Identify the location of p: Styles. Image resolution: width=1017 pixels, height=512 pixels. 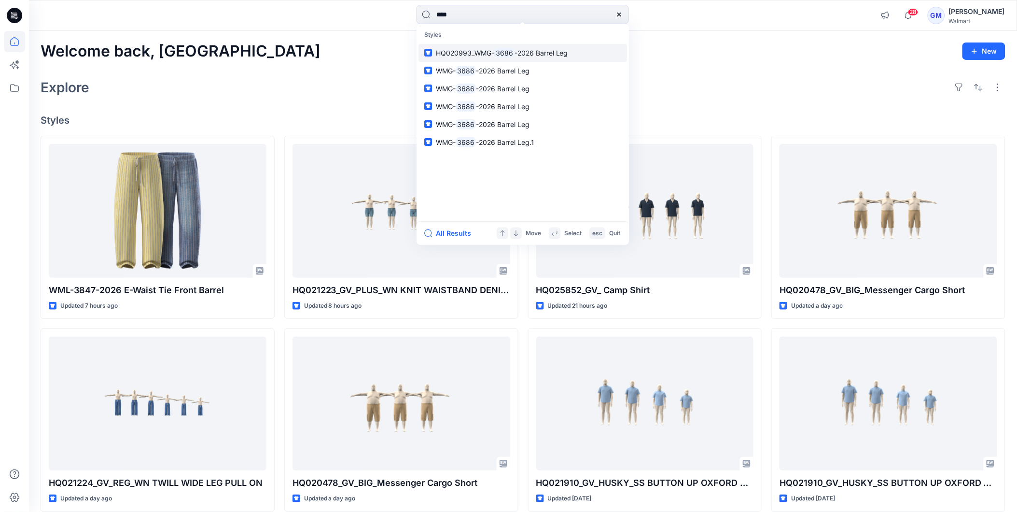
(523, 35).